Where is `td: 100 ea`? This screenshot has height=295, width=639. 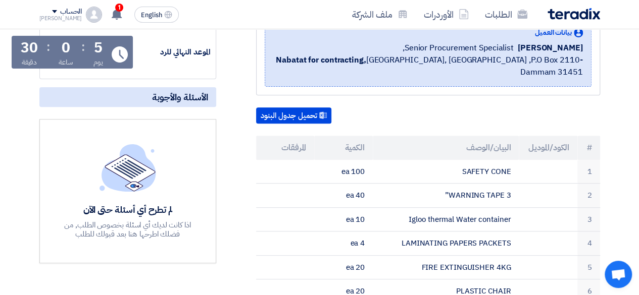
td: 100 ea is located at coordinates (343, 172).